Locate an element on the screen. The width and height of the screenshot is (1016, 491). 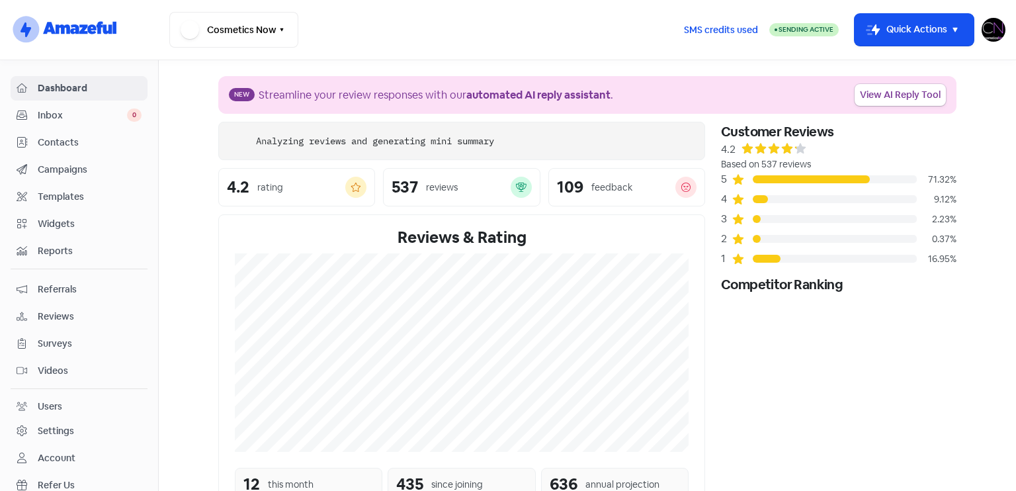
div: Settings is located at coordinates (56, 431).